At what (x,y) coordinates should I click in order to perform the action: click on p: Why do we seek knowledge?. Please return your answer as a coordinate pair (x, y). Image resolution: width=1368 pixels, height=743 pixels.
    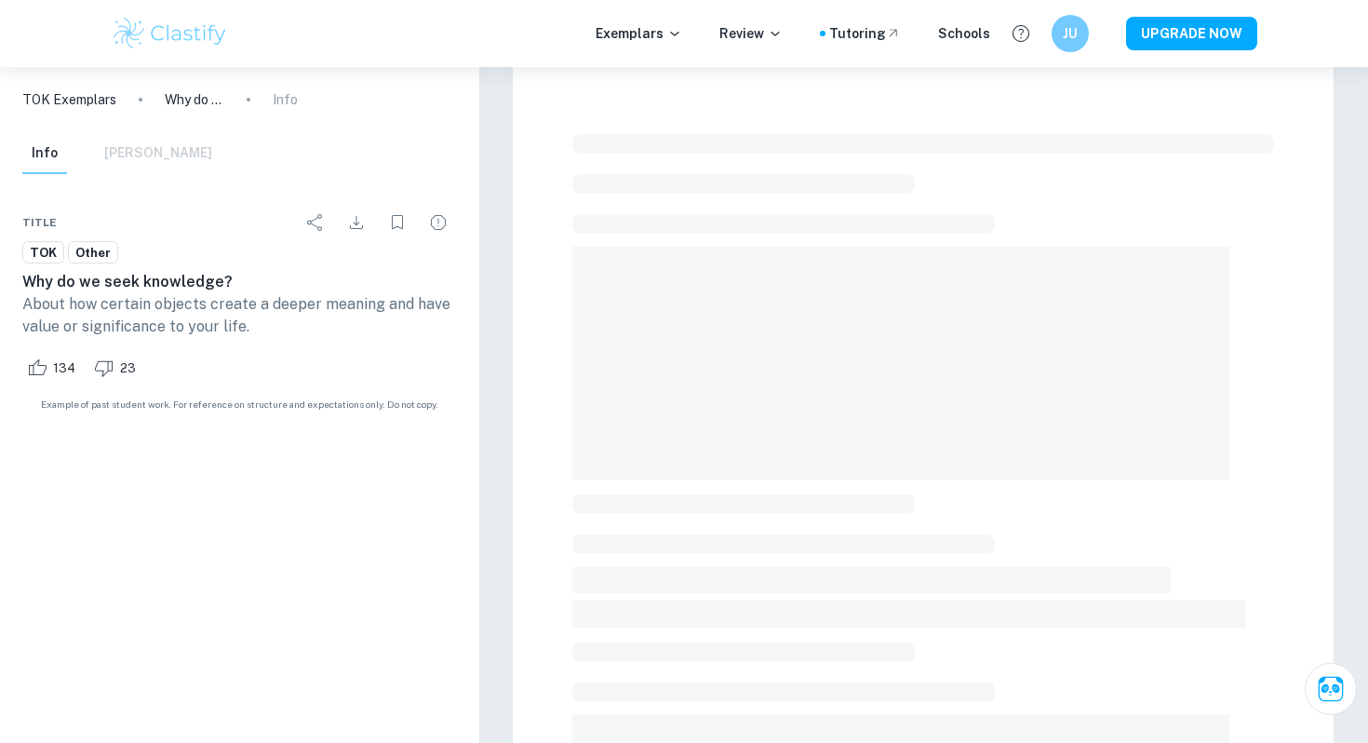
    Looking at the image, I should click on (195, 100).